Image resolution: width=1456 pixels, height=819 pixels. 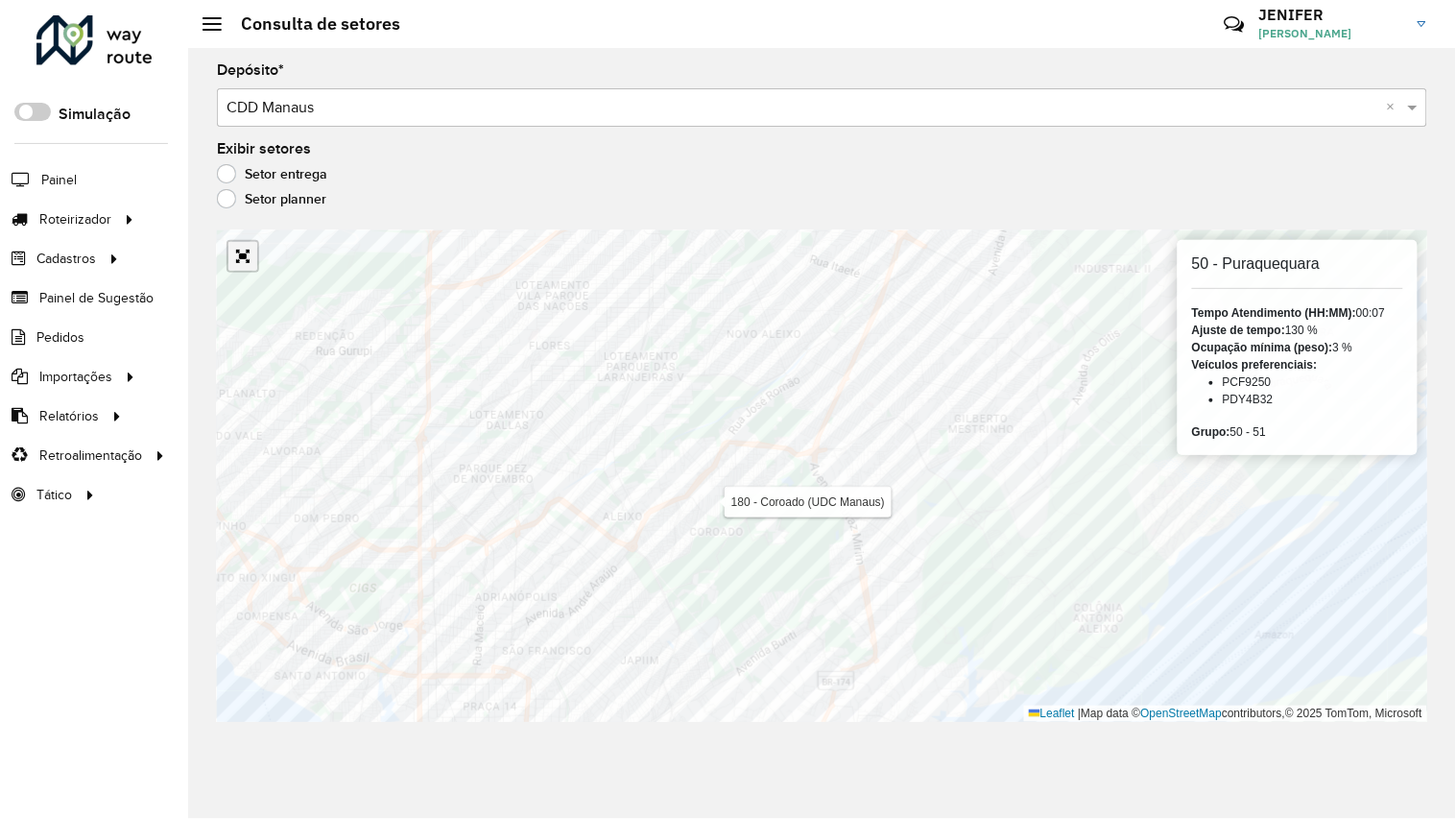 I want to click on strong: Veículos preferenciais:, so click(x=1255, y=365).